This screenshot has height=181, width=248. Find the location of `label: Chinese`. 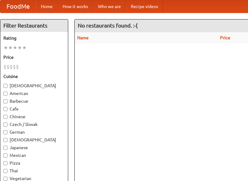

label: Chinese is located at coordinates (34, 117).